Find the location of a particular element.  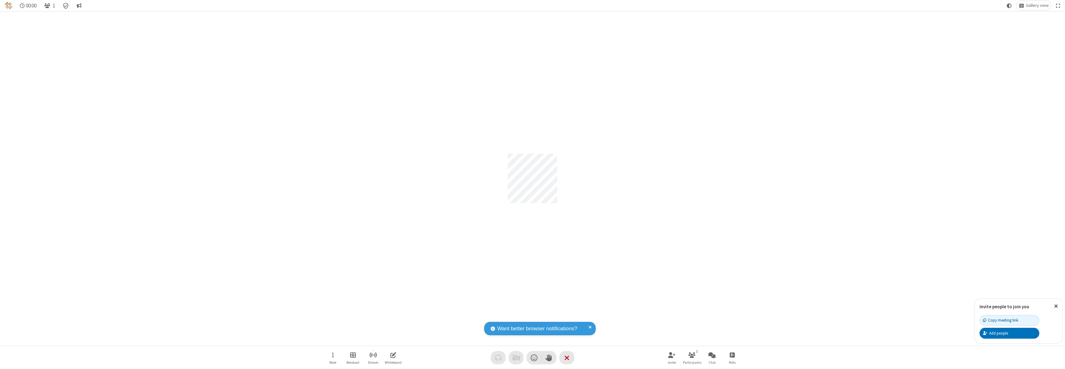

button: Send a reaction is located at coordinates (534, 357).